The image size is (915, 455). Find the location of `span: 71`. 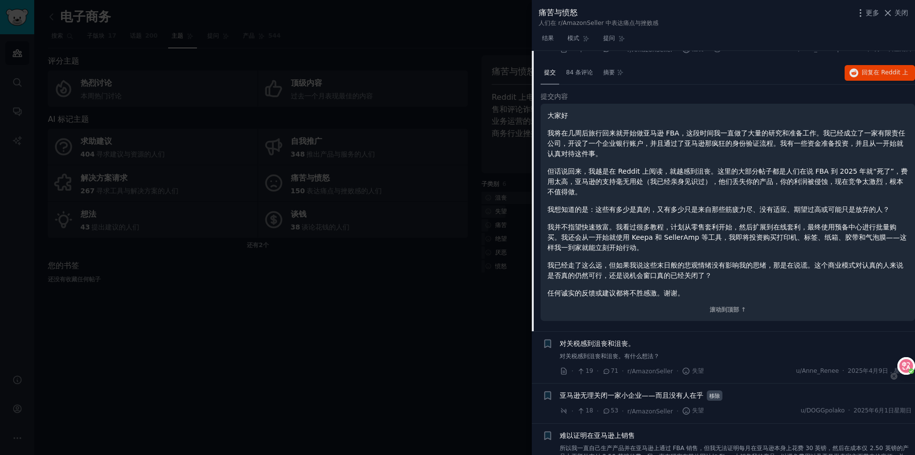

span: 71 is located at coordinates (610, 371).